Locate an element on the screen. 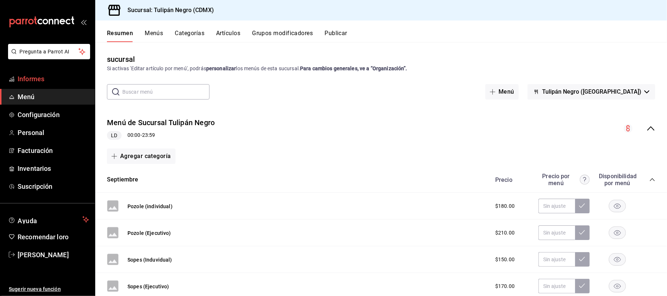 The image size is (667, 296). font: Menú de Sucursal Tulipán Negro is located at coordinates (161, 123).